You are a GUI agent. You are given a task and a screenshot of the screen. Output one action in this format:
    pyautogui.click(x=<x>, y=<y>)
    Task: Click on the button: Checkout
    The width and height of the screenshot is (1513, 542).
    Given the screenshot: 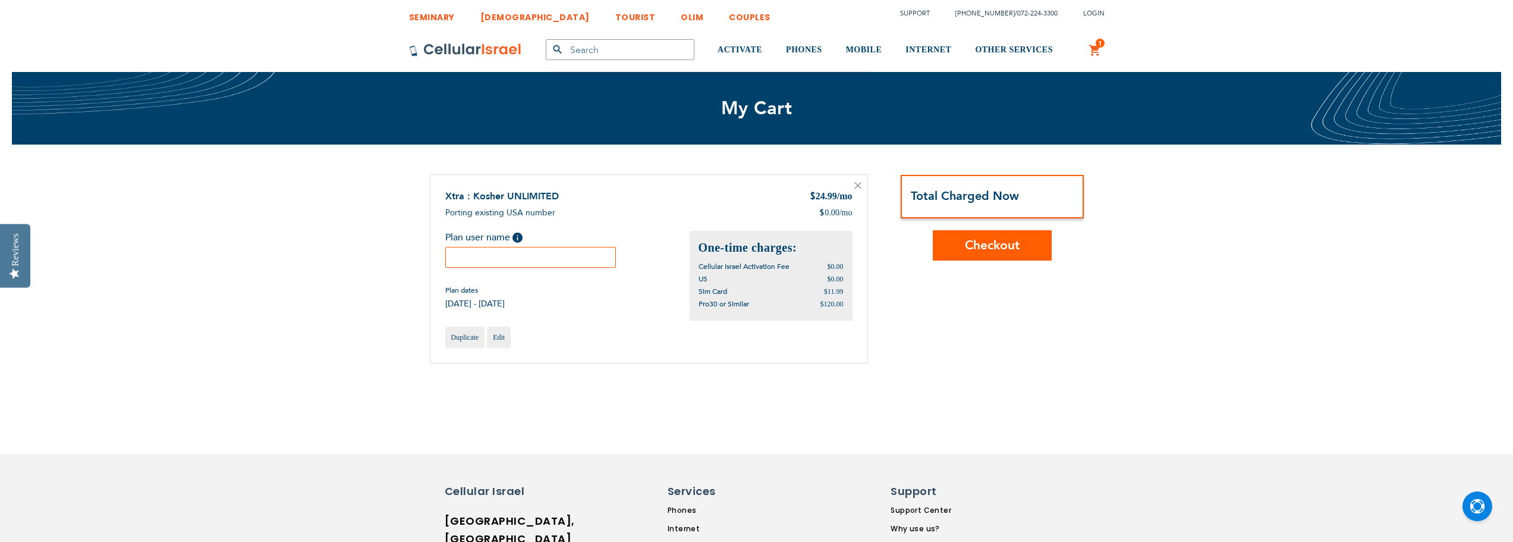 What is the action you would take?
    pyautogui.click(x=992, y=245)
    